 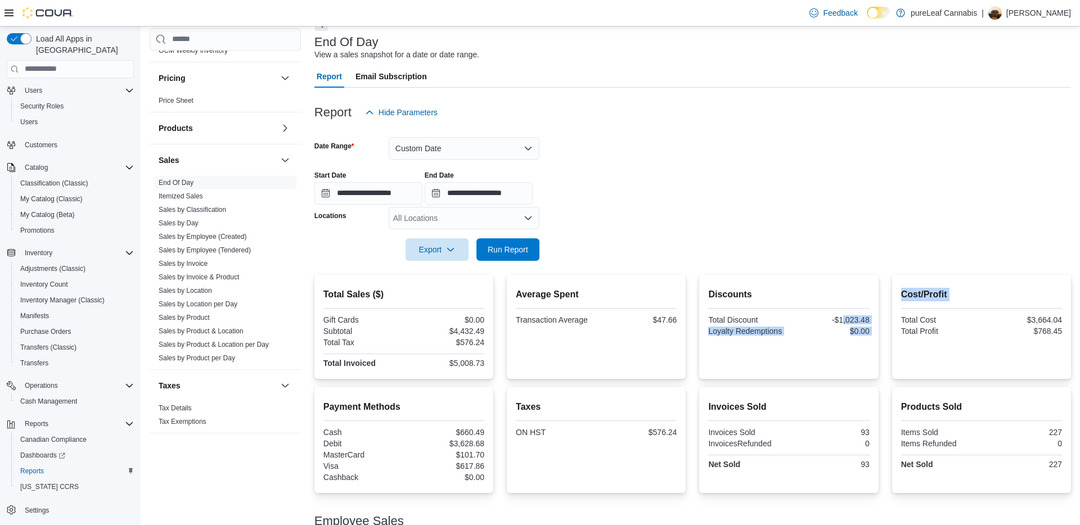 I want to click on h2: Discounts, so click(x=788, y=295).